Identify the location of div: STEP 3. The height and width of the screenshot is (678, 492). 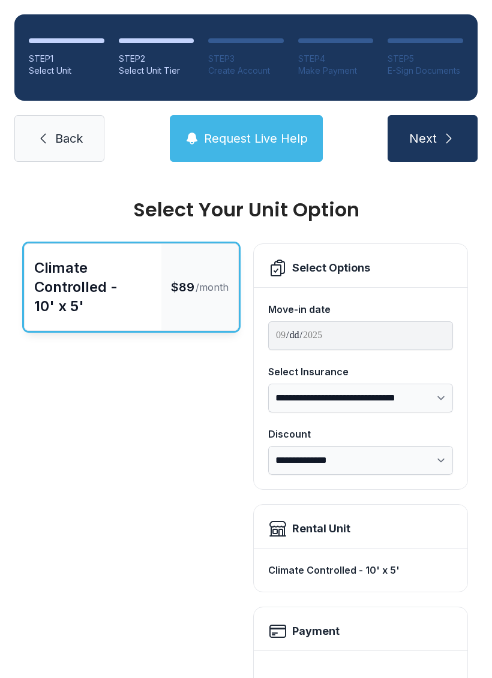
(246, 59).